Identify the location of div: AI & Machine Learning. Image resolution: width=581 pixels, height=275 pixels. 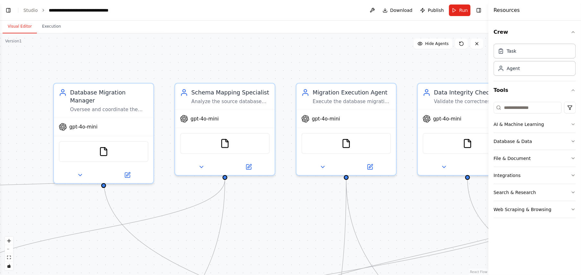
(519, 124).